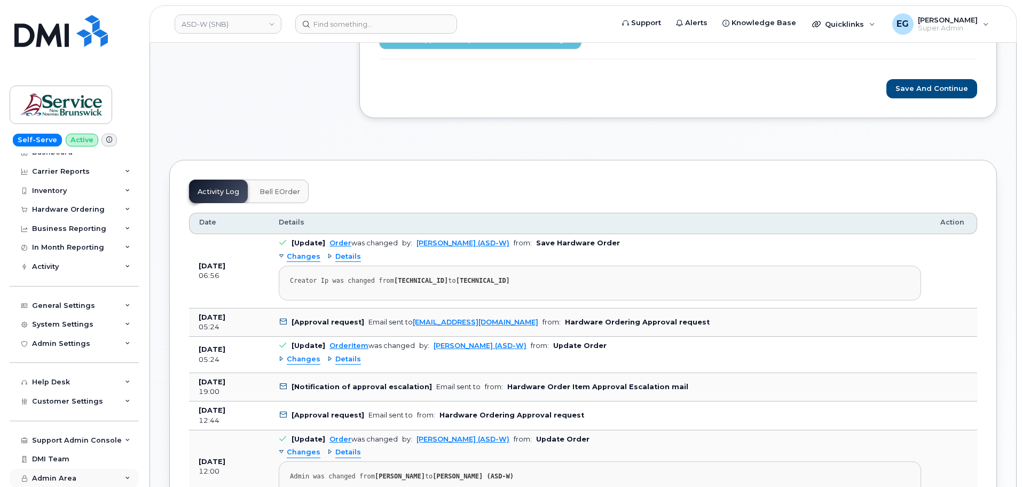 The image size is (1022, 487). What do you see at coordinates (229, 471) in the screenshot?
I see `div: 12:00` at bounding box center [229, 471].